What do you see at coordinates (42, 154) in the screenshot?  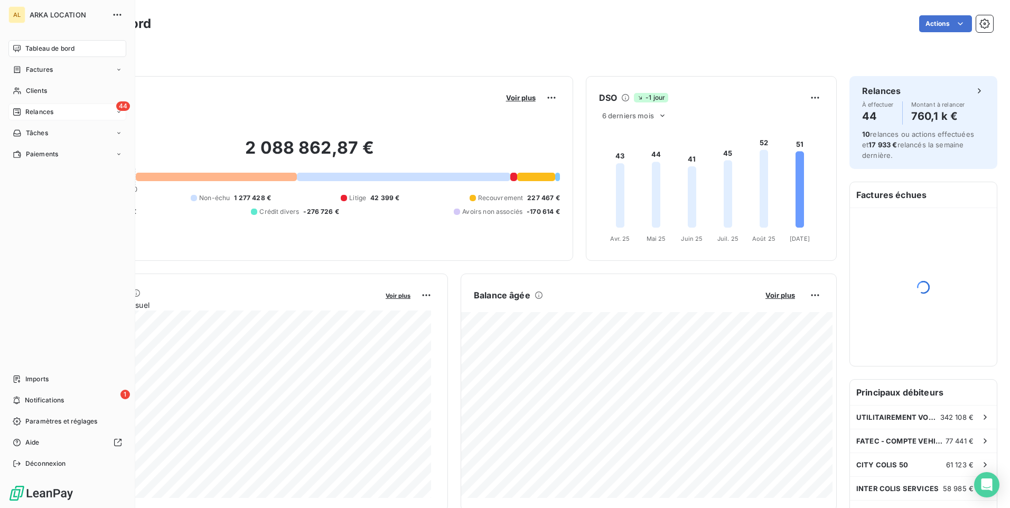 I see `span: Paiements` at bounding box center [42, 154].